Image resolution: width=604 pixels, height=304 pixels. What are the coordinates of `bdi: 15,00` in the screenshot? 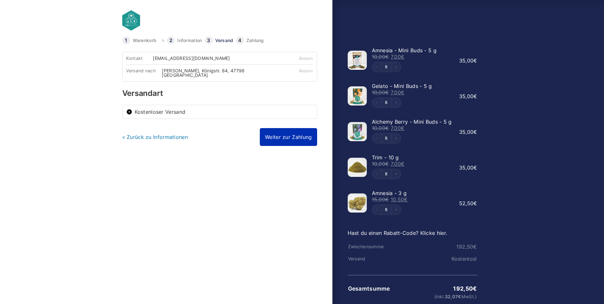 It's located at (381, 199).